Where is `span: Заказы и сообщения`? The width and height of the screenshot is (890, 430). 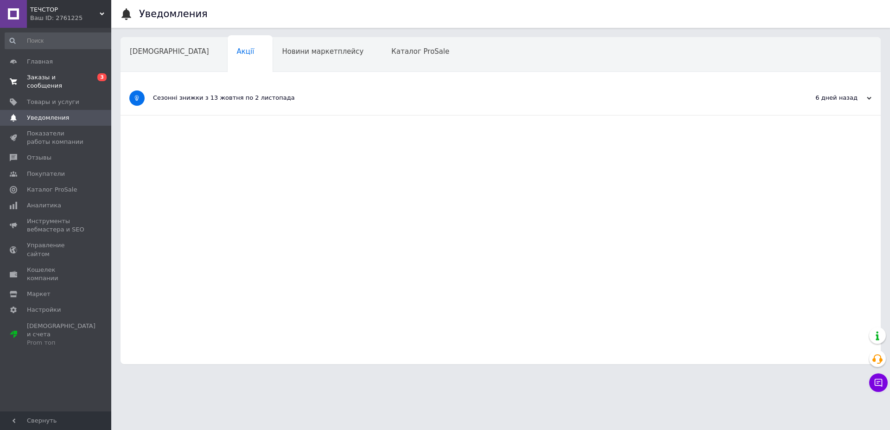
span: Заказы и сообщения is located at coordinates (56, 82).